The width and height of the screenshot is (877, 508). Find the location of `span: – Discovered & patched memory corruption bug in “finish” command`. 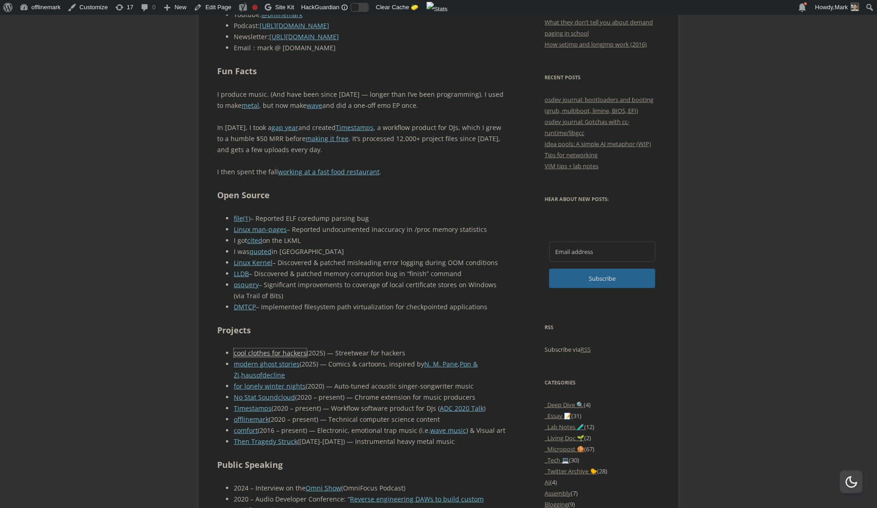

span: – Discovered & patched memory corruption bug in “finish” command is located at coordinates (355, 273).